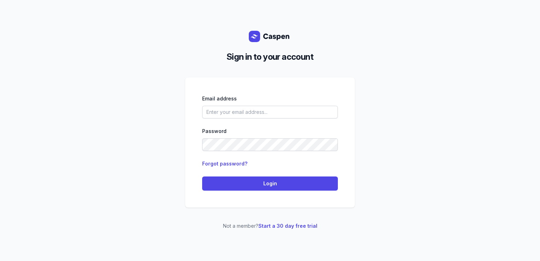  Describe the element at coordinates (287, 225) in the screenshot. I see `a: Start a 30 day free trial` at that location.